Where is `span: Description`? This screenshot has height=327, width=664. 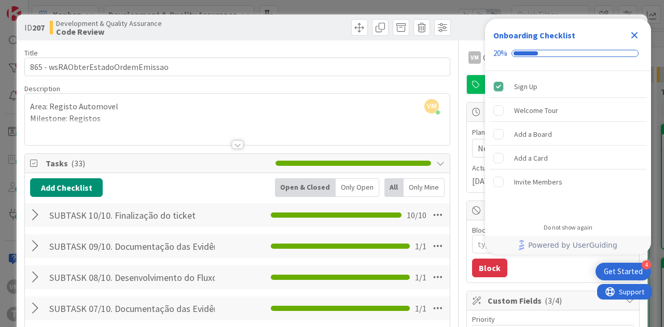
span: Description is located at coordinates (42, 89).